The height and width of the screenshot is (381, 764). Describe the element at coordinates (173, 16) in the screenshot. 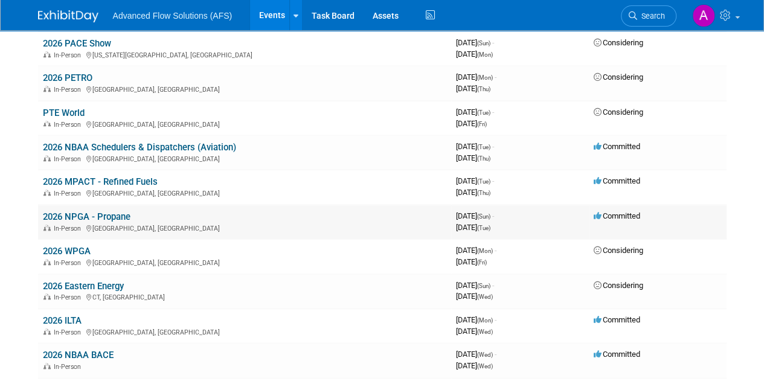

I see `span: Advanced Flow Solutions (AFS)` at that location.